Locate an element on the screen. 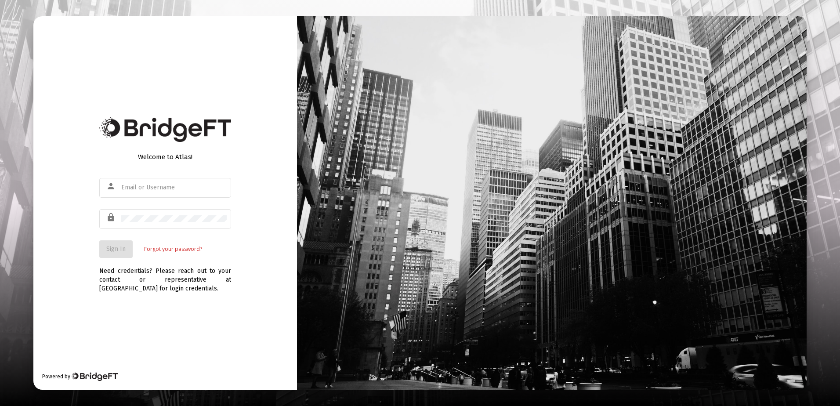 The height and width of the screenshot is (406, 840). a: Forgot your password? is located at coordinates (173, 249).